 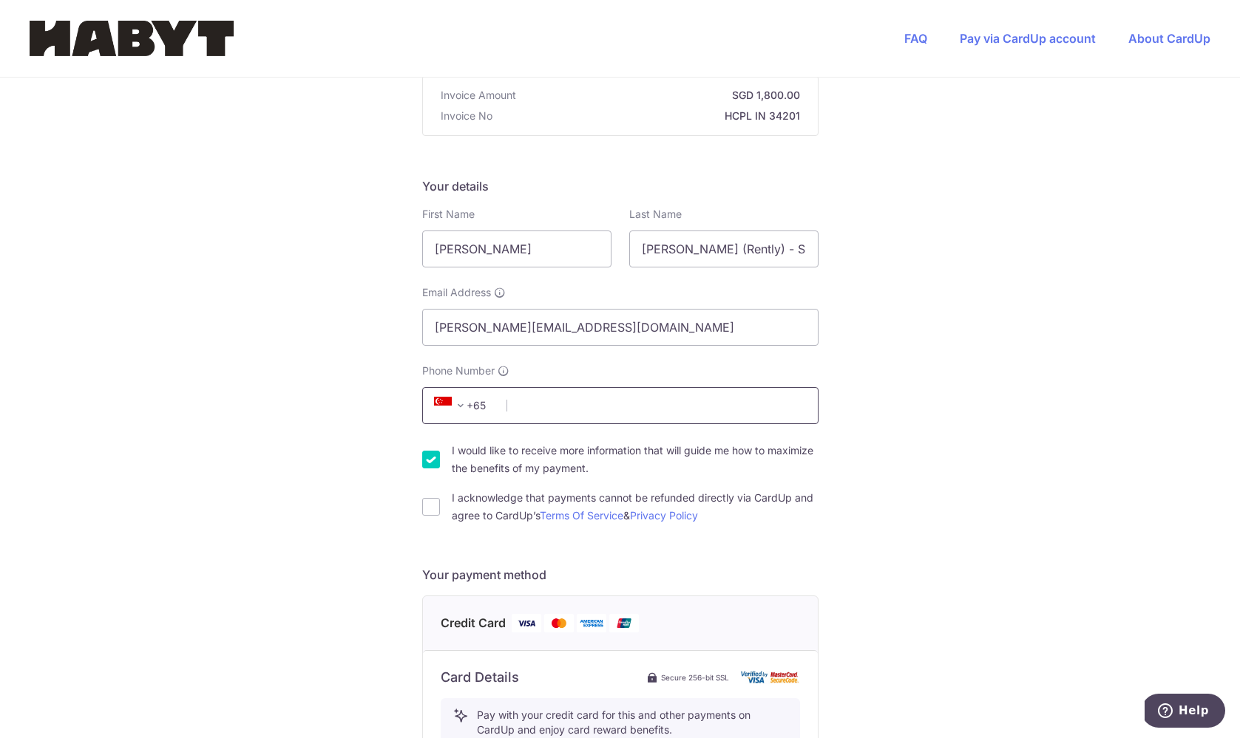 What do you see at coordinates (661, 95) in the screenshot?
I see `strong: SGD 1,800.00` at bounding box center [661, 95].